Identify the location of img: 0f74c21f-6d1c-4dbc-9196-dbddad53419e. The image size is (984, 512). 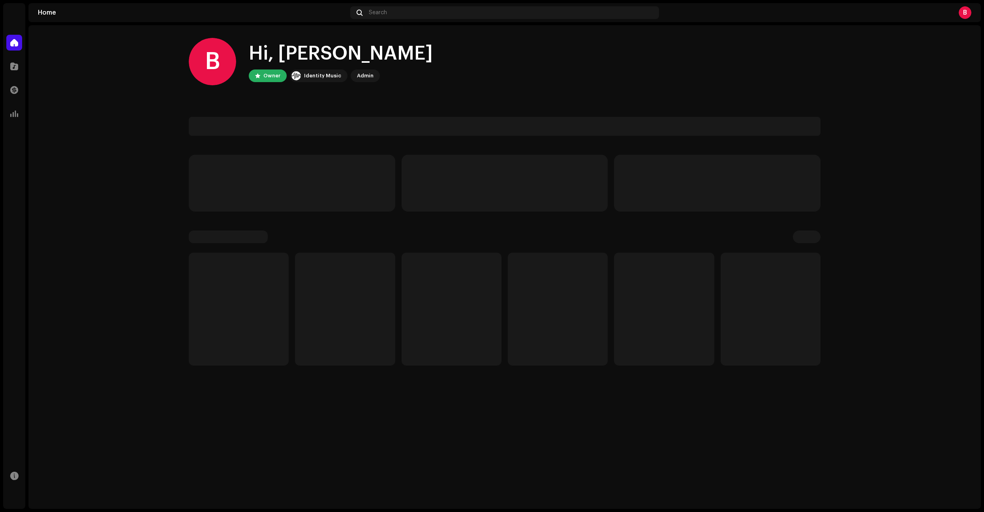
(296, 76).